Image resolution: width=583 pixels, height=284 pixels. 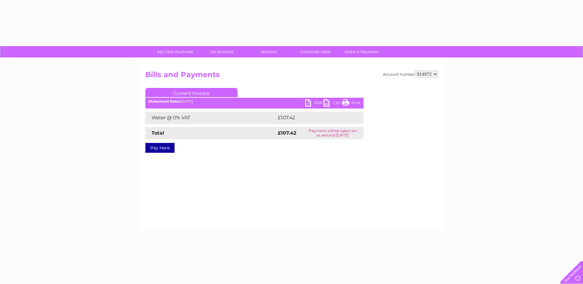 I want to click on a: Pay Here, so click(x=160, y=148).